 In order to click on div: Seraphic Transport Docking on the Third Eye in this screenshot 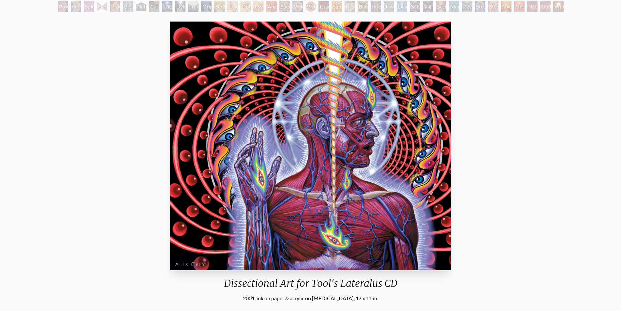, I will do `click(220, 7)`.